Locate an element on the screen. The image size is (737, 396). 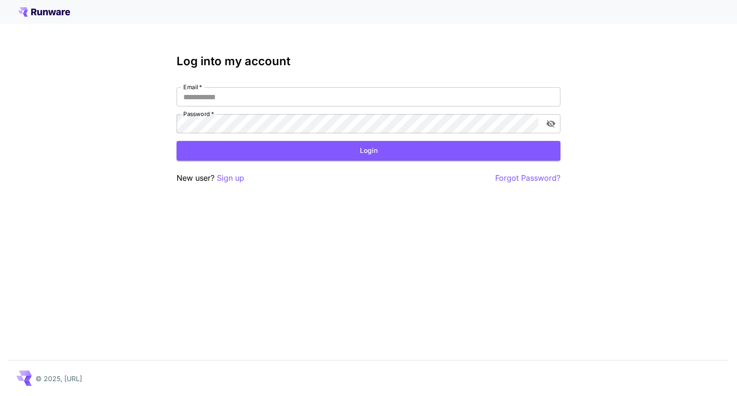
button: Sign up is located at coordinates (230, 178).